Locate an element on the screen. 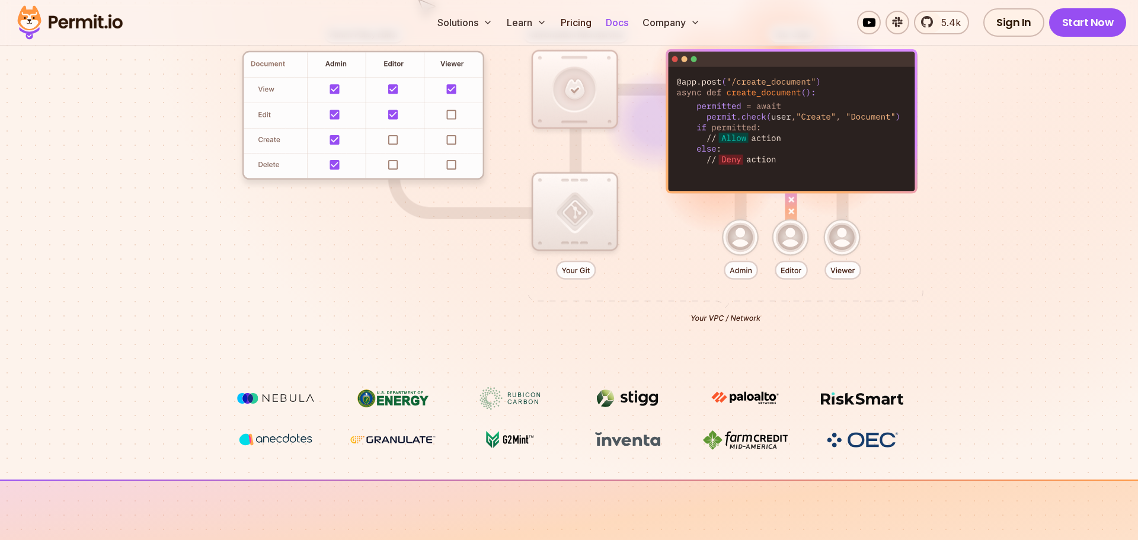 This screenshot has height=540, width=1138. img: Farm Credit is located at coordinates (745, 440).